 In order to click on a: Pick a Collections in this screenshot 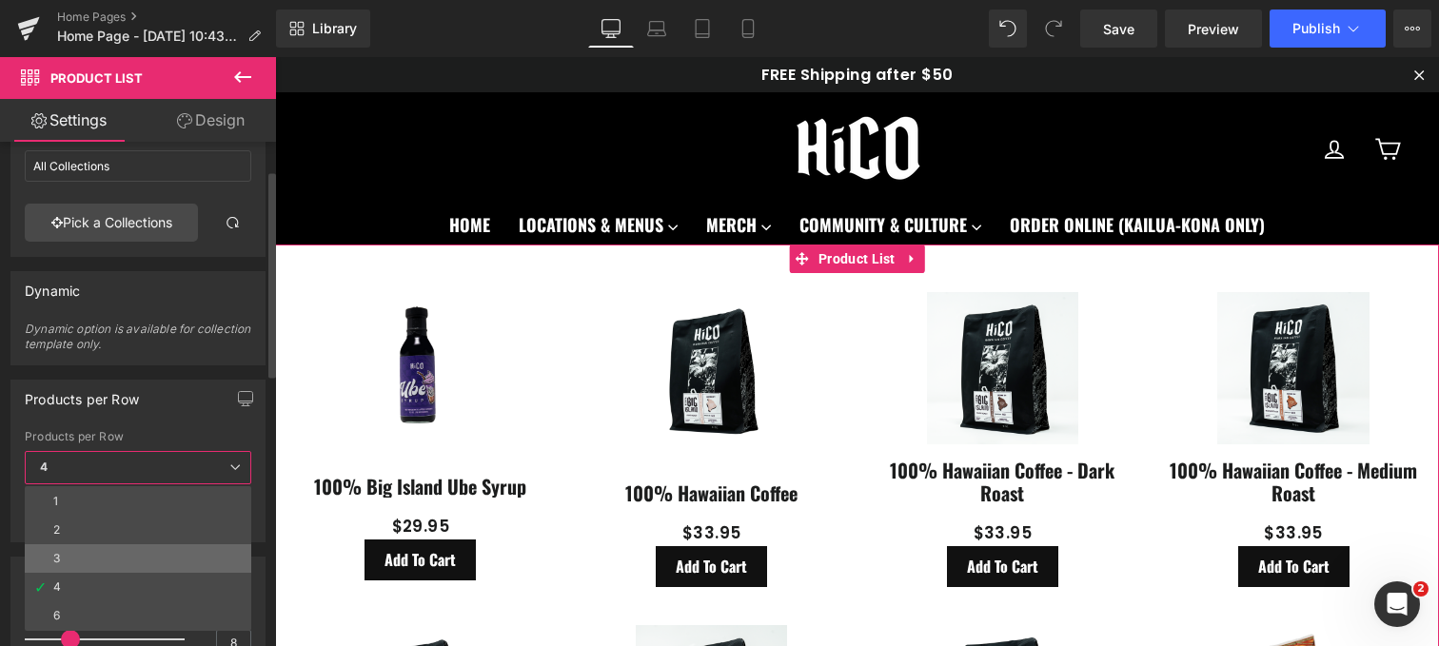, I will do `click(111, 223)`.